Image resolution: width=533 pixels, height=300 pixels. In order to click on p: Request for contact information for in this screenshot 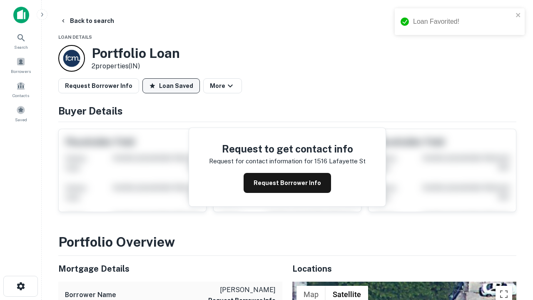, I will do `click(261, 161)`.